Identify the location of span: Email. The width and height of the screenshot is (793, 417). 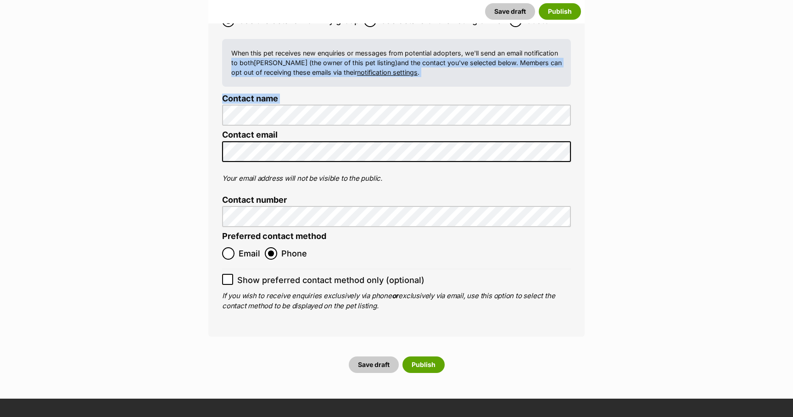
(249, 253).